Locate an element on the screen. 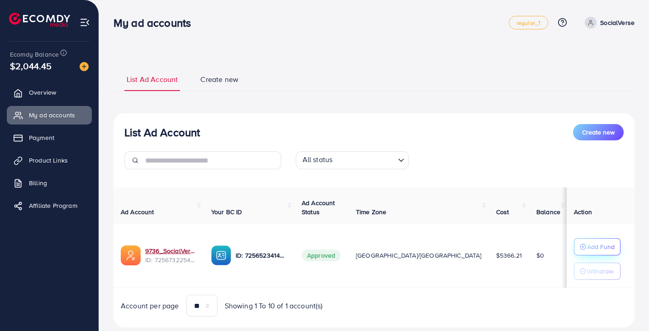 The height and width of the screenshot is (331, 649). a: 9736_SocialVerse_1689589652848 is located at coordinates (171, 251).